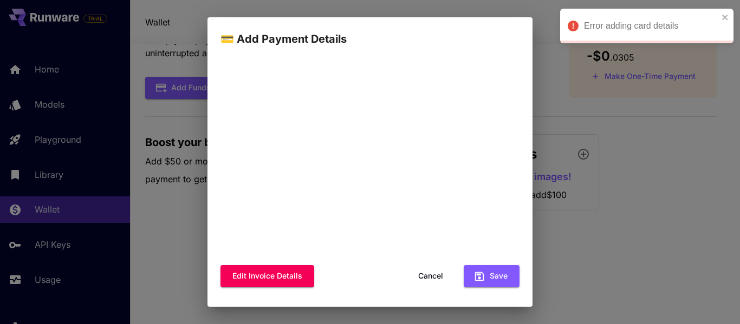 This screenshot has width=740, height=324. I want to click on h2: 💳 Add Payment Details, so click(370, 32).